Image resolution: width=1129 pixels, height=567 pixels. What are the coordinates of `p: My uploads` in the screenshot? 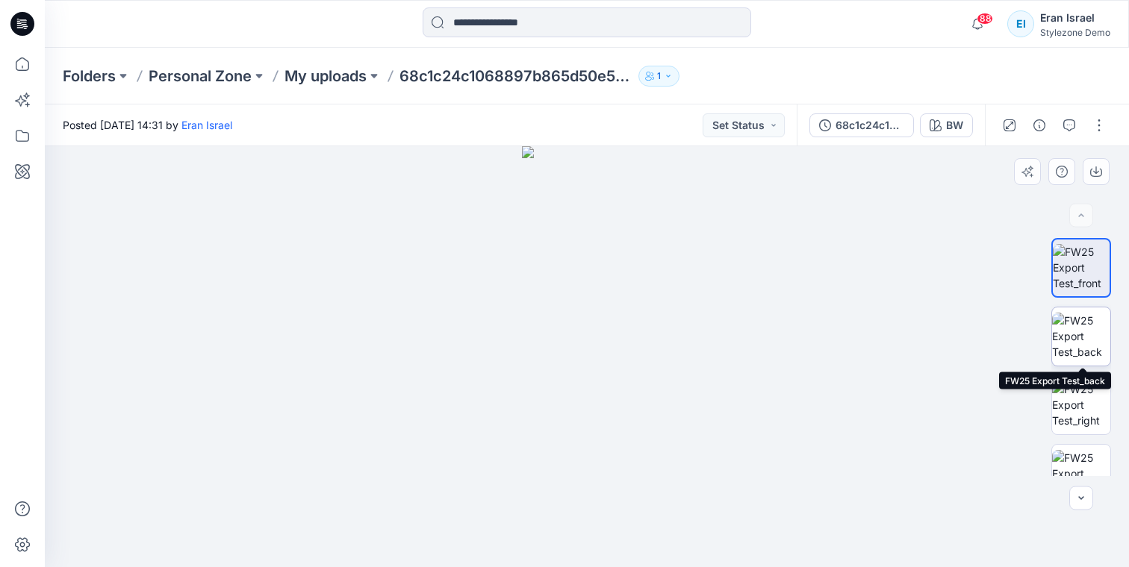 It's located at (326, 76).